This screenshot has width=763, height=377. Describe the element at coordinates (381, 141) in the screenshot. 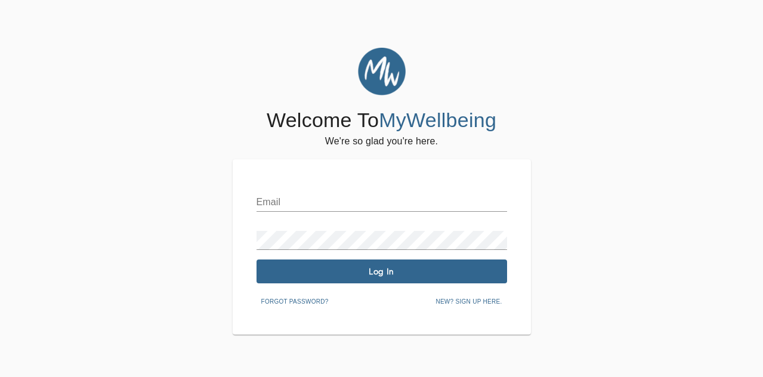

I see `h6: We're so glad you're here.` at that location.